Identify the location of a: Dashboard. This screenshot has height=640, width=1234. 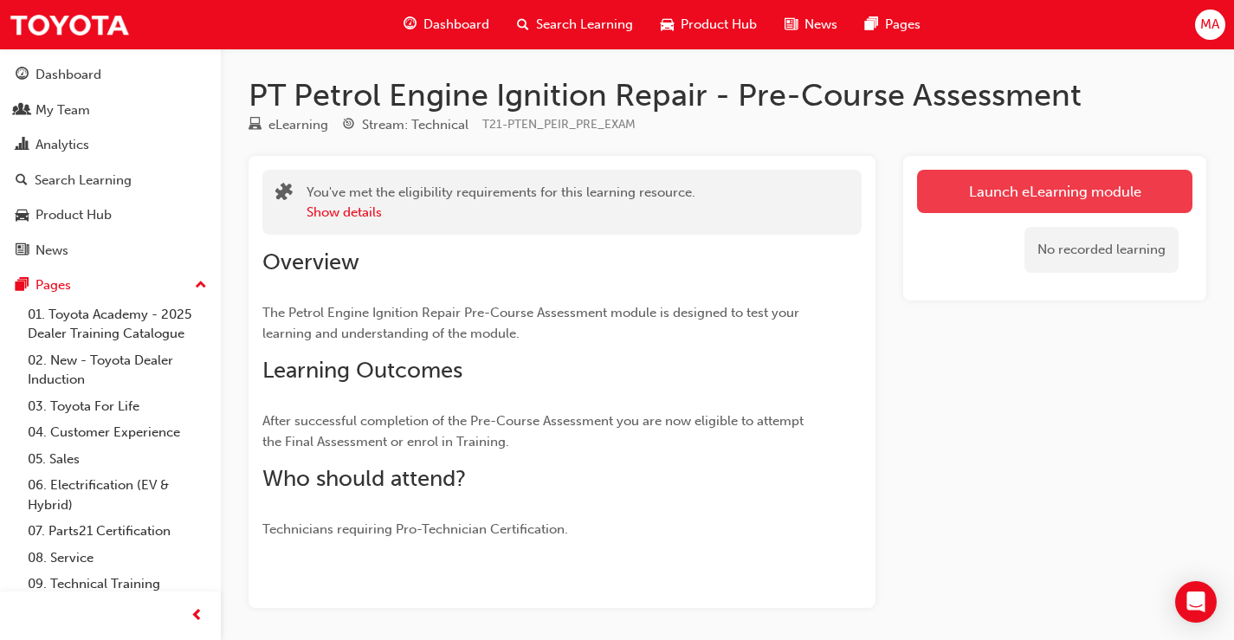
(110, 74).